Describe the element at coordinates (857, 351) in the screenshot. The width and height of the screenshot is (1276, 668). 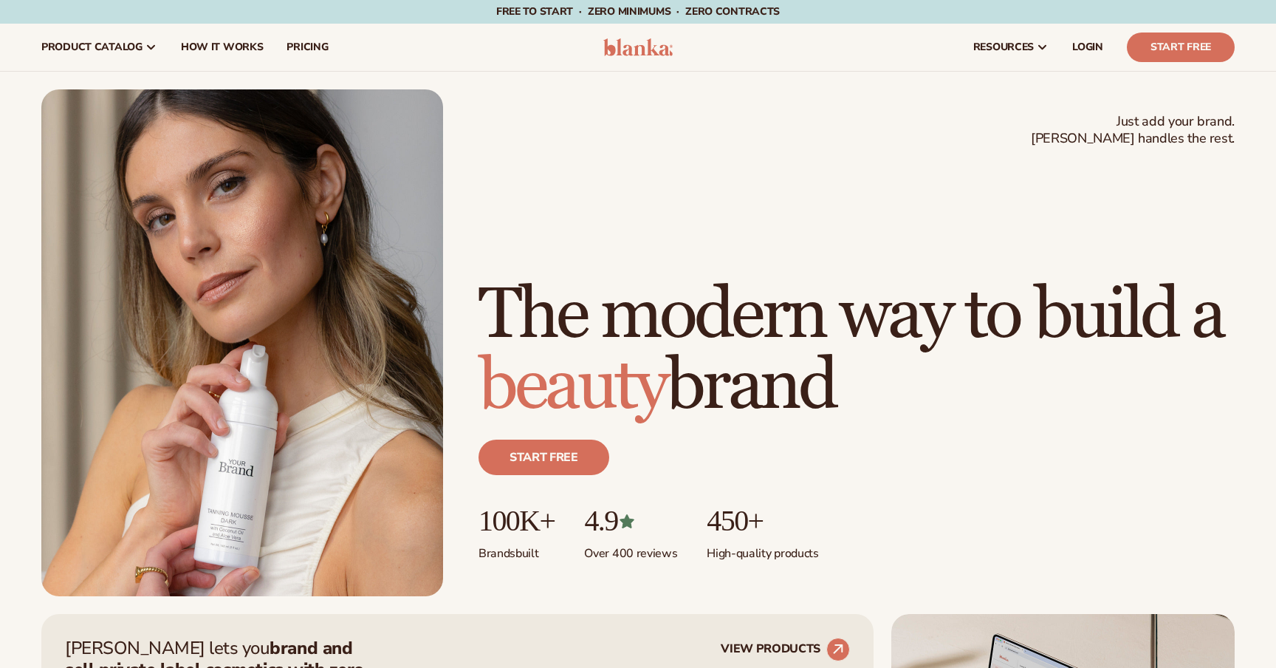
I see `h1: The modern way to build a brand` at that location.